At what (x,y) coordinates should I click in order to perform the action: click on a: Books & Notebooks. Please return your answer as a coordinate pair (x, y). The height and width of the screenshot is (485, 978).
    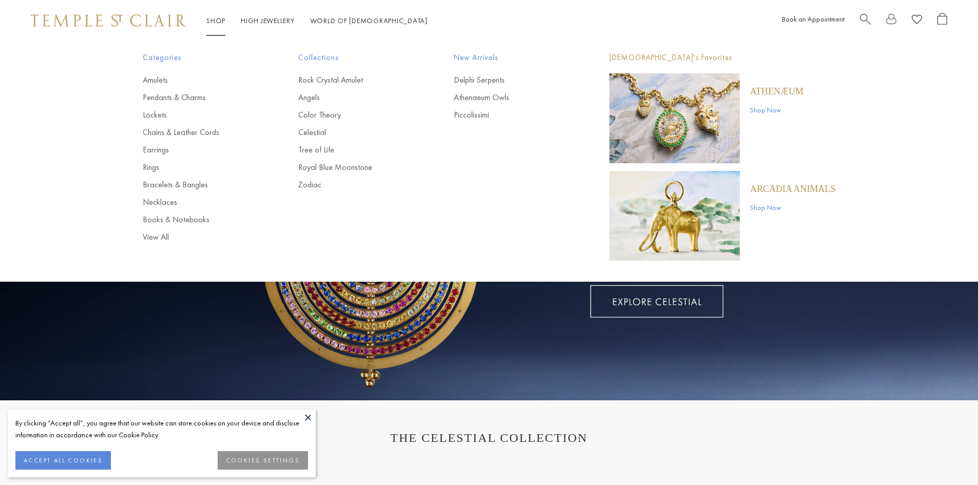
    Looking at the image, I should click on (200, 220).